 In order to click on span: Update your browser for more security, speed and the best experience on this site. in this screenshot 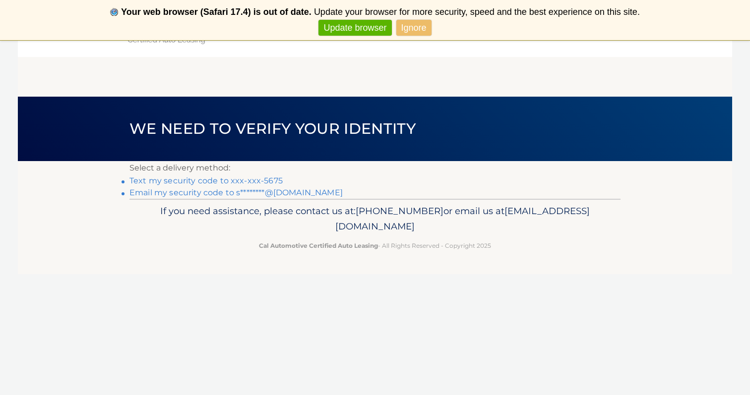, I will do `click(476, 12)`.